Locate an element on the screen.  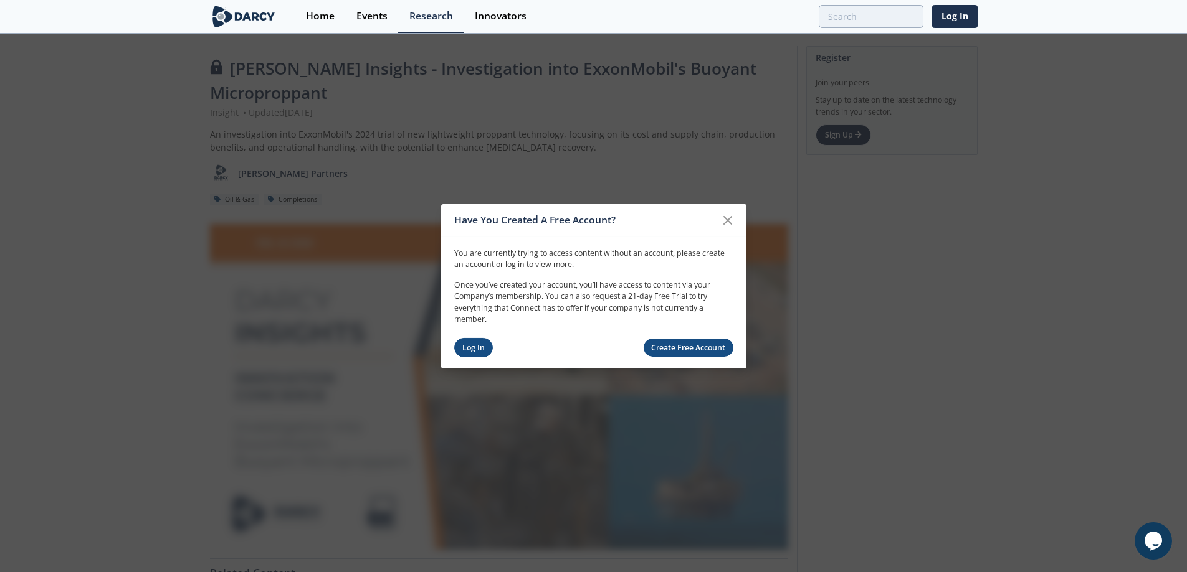
div: Innovators is located at coordinates (500, 16).